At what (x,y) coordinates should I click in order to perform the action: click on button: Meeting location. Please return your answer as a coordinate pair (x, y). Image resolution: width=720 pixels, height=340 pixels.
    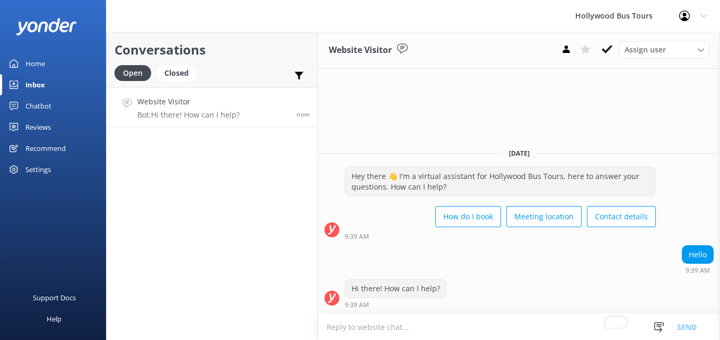
    Looking at the image, I should click on (544, 217).